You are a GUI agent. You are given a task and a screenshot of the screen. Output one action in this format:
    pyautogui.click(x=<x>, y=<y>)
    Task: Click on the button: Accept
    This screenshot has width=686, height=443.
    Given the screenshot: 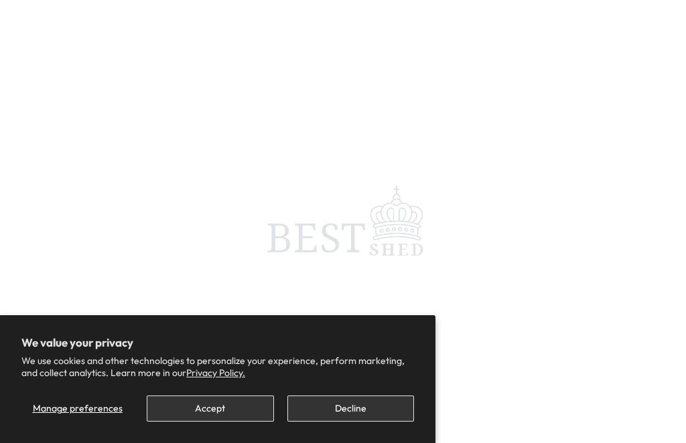 What is the action you would take?
    pyautogui.click(x=210, y=409)
    